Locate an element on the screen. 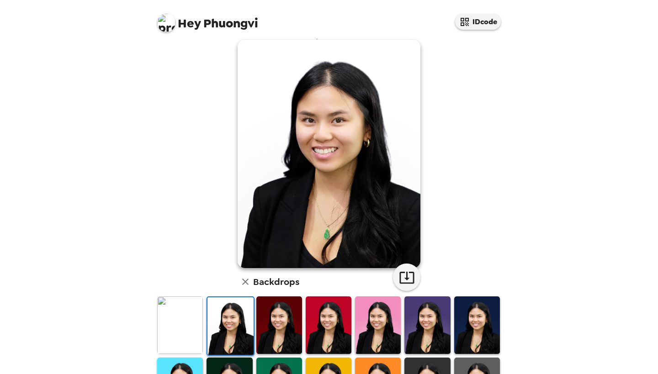 The height and width of the screenshot is (374, 658). img: user is located at coordinates (329, 154).